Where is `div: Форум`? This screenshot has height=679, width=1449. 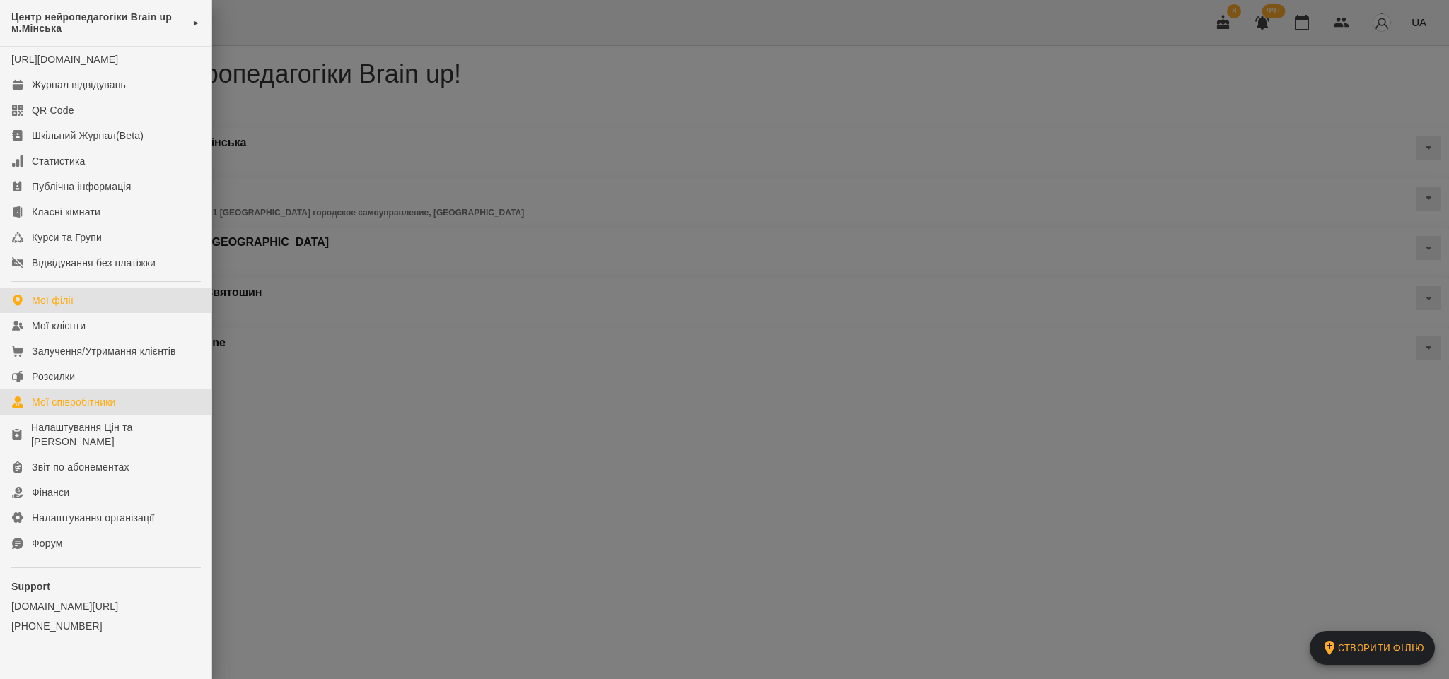
div: Форум is located at coordinates (47, 544).